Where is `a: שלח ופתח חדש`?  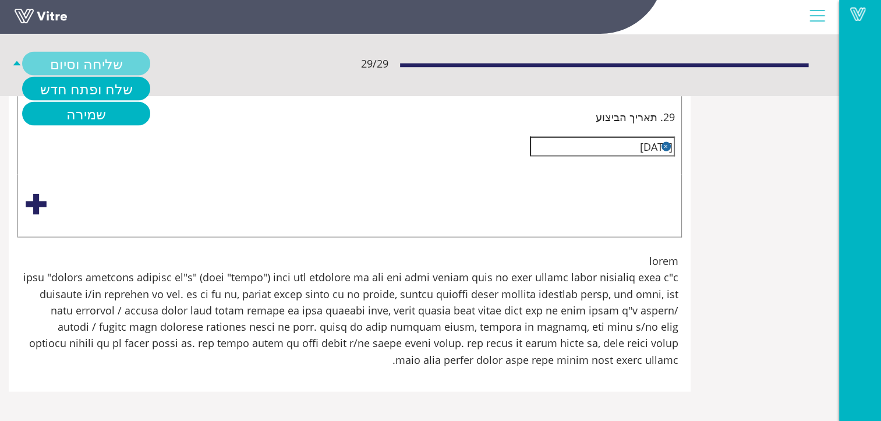 a: שלח ופתח חדש is located at coordinates (86, 88).